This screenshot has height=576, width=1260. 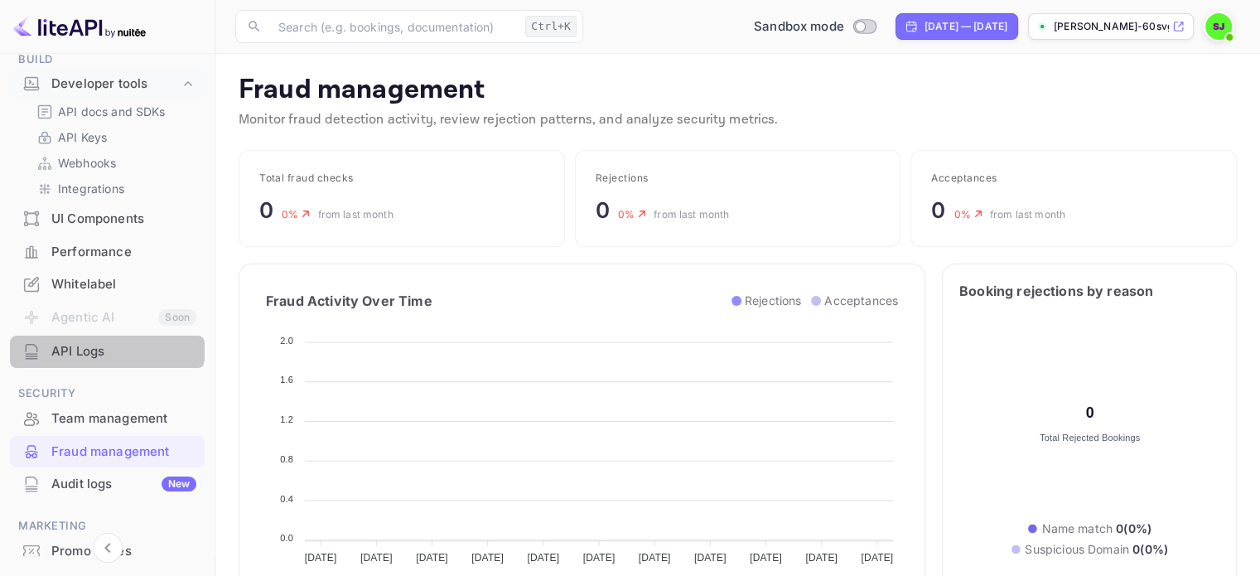 I want to click on p: Suspicious Domain, so click(x=1096, y=549).